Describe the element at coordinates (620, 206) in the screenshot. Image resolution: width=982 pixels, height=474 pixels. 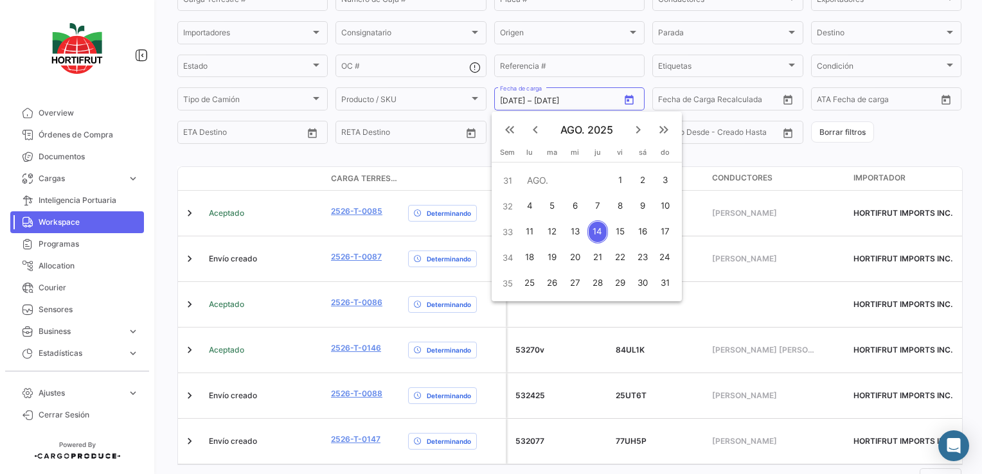
I see `div: 8` at that location.